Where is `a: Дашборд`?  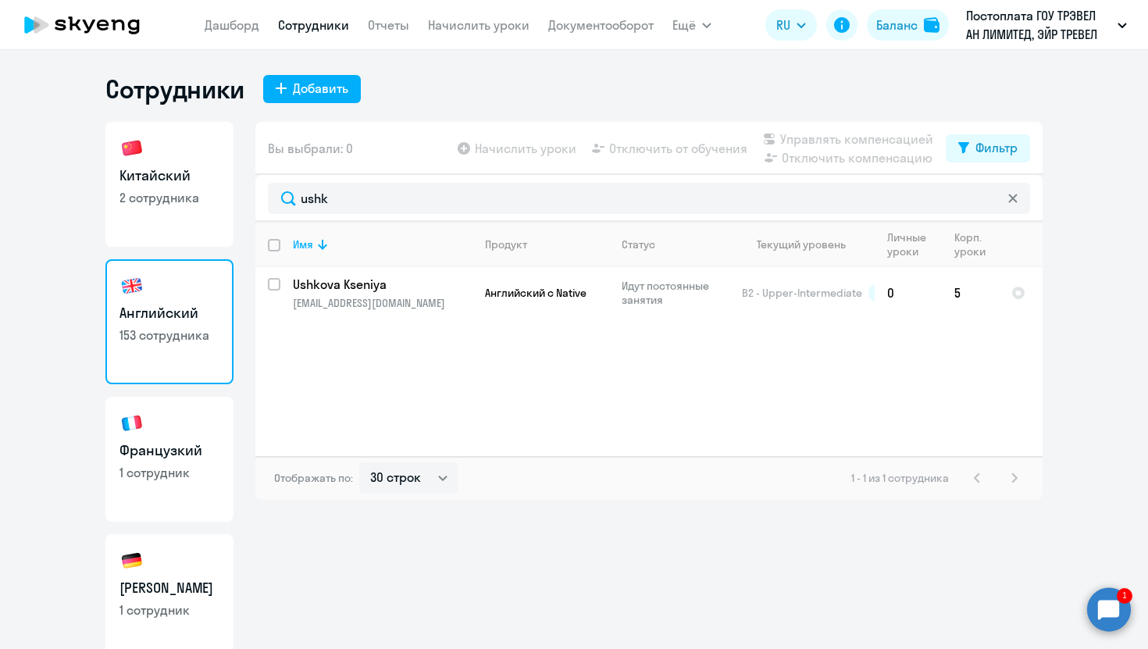
a: Дашборд is located at coordinates (232, 25).